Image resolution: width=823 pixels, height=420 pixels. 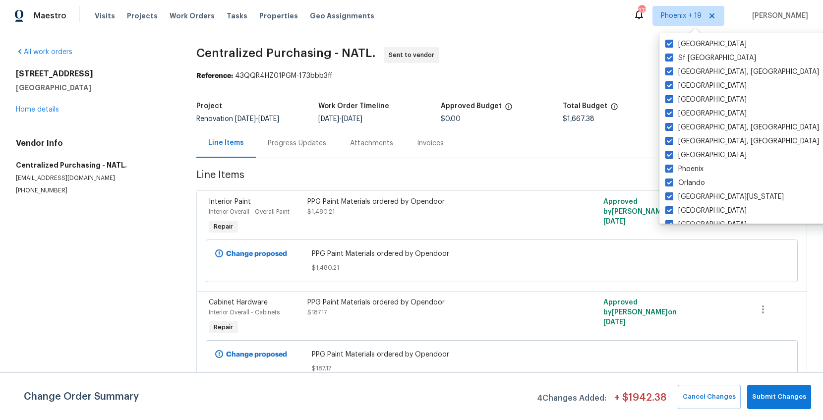 I want to click on span: Projects, so click(x=142, y=16).